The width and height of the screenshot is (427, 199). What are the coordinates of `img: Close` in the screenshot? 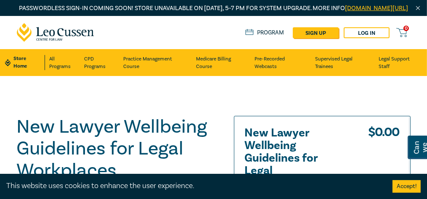 It's located at (417, 8).